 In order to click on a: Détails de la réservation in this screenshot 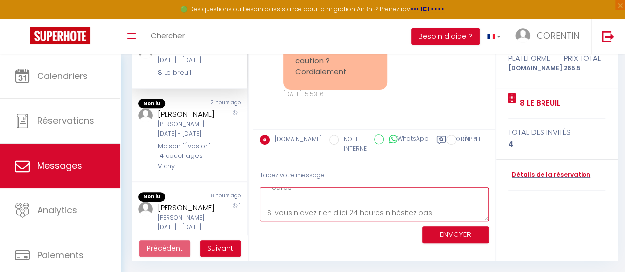, I will do `click(549, 175)`.